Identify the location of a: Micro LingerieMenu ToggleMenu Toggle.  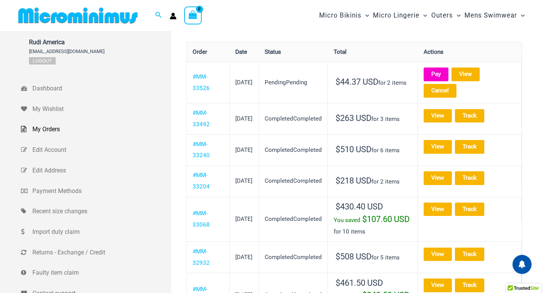
(400, 15).